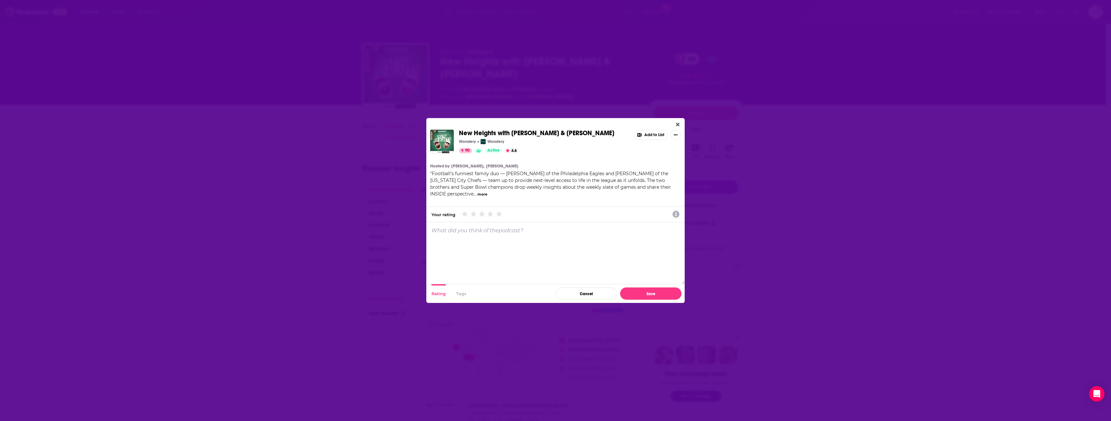 Image resolution: width=1111 pixels, height=421 pixels. Describe the element at coordinates (511, 151) in the screenshot. I see `button: 4.6` at that location.